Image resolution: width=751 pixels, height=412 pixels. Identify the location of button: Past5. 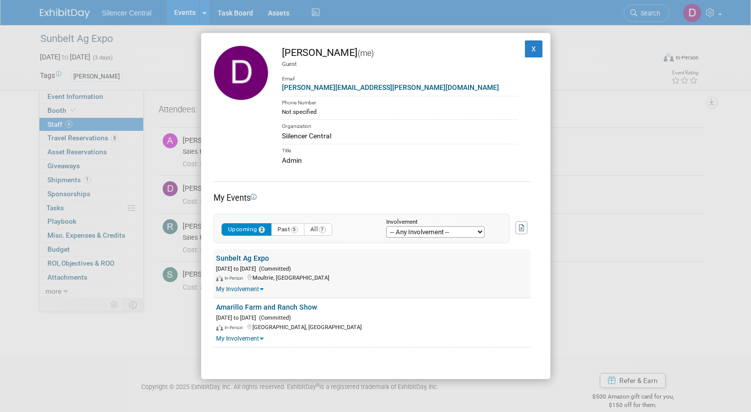
(287, 229).